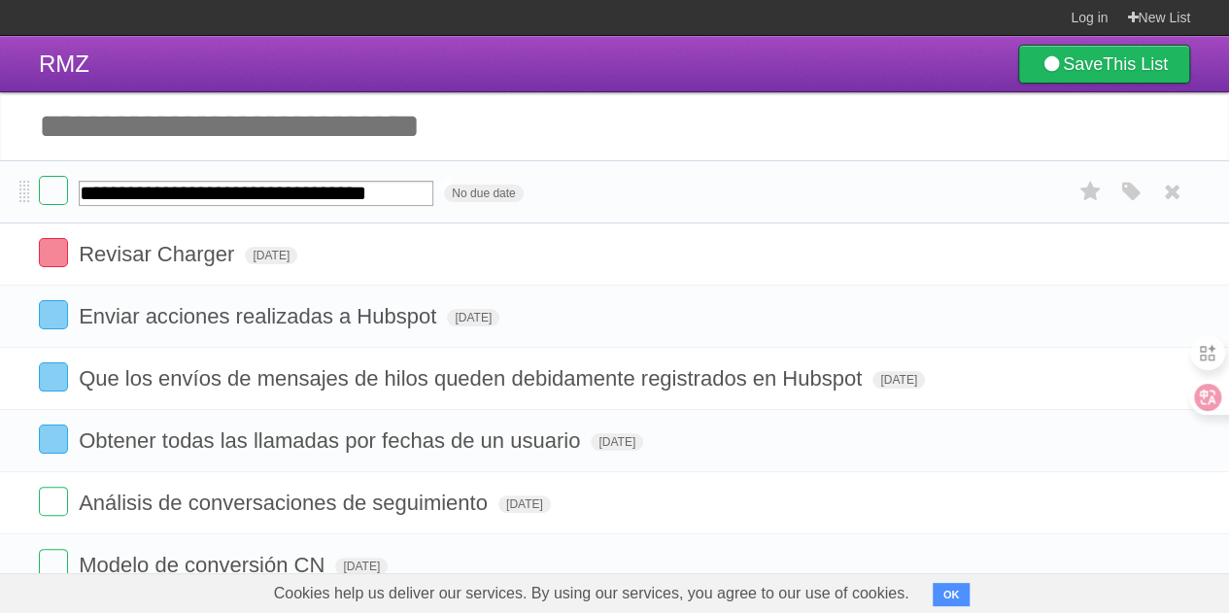 This screenshot has height=613, width=1229. Describe the element at coordinates (286, 502) in the screenshot. I see `span: Análisis de conversaciones de seguimiento` at that location.